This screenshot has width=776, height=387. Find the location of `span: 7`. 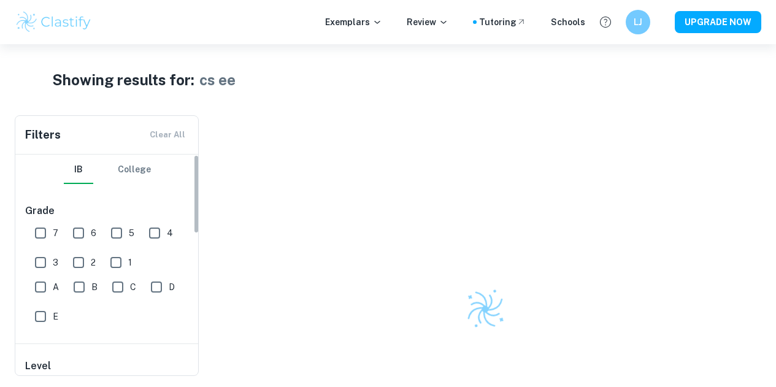

span: 7 is located at coordinates (55, 233).